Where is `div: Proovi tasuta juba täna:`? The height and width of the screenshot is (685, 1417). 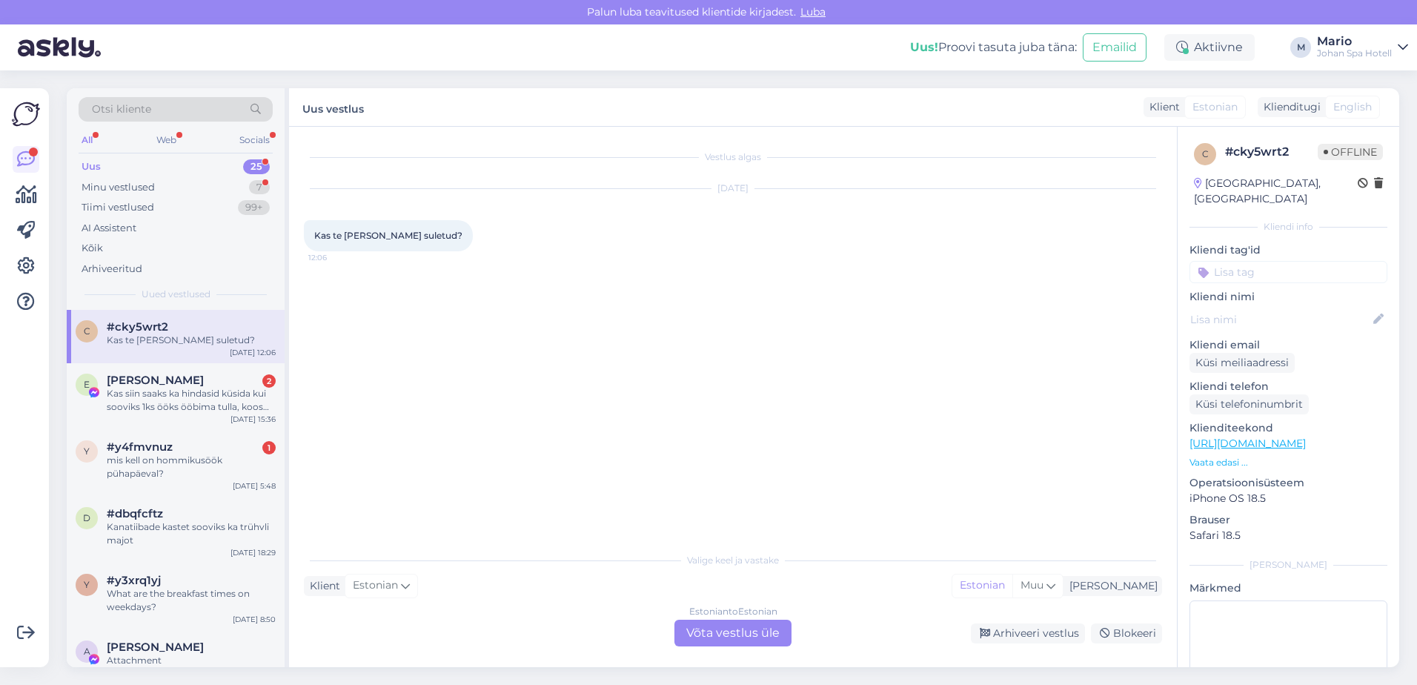 div: Proovi tasuta juba täna: is located at coordinates (993, 47).